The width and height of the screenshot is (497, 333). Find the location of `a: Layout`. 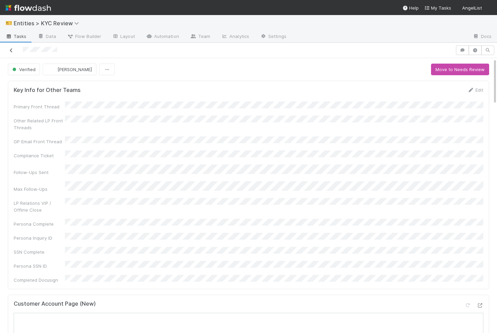

a: Layout is located at coordinates (123, 37).